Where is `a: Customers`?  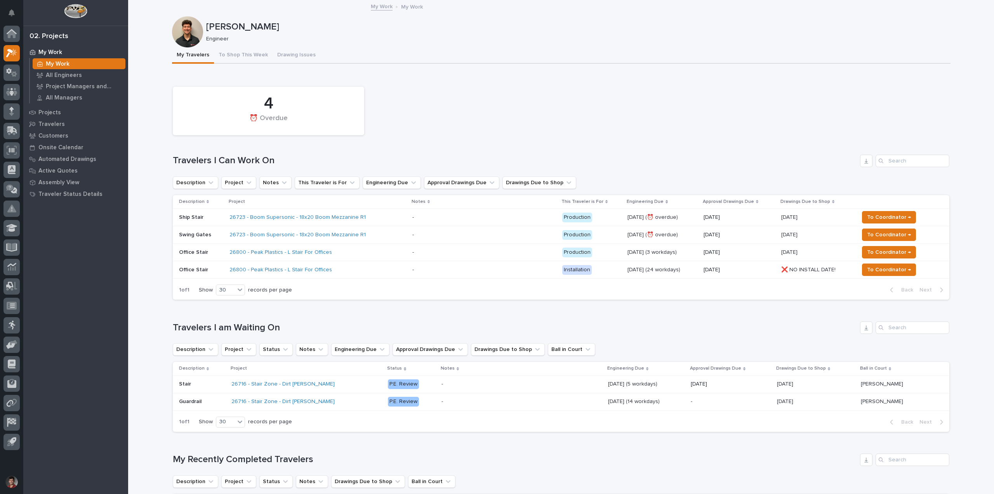
a: Customers is located at coordinates (76, 136).